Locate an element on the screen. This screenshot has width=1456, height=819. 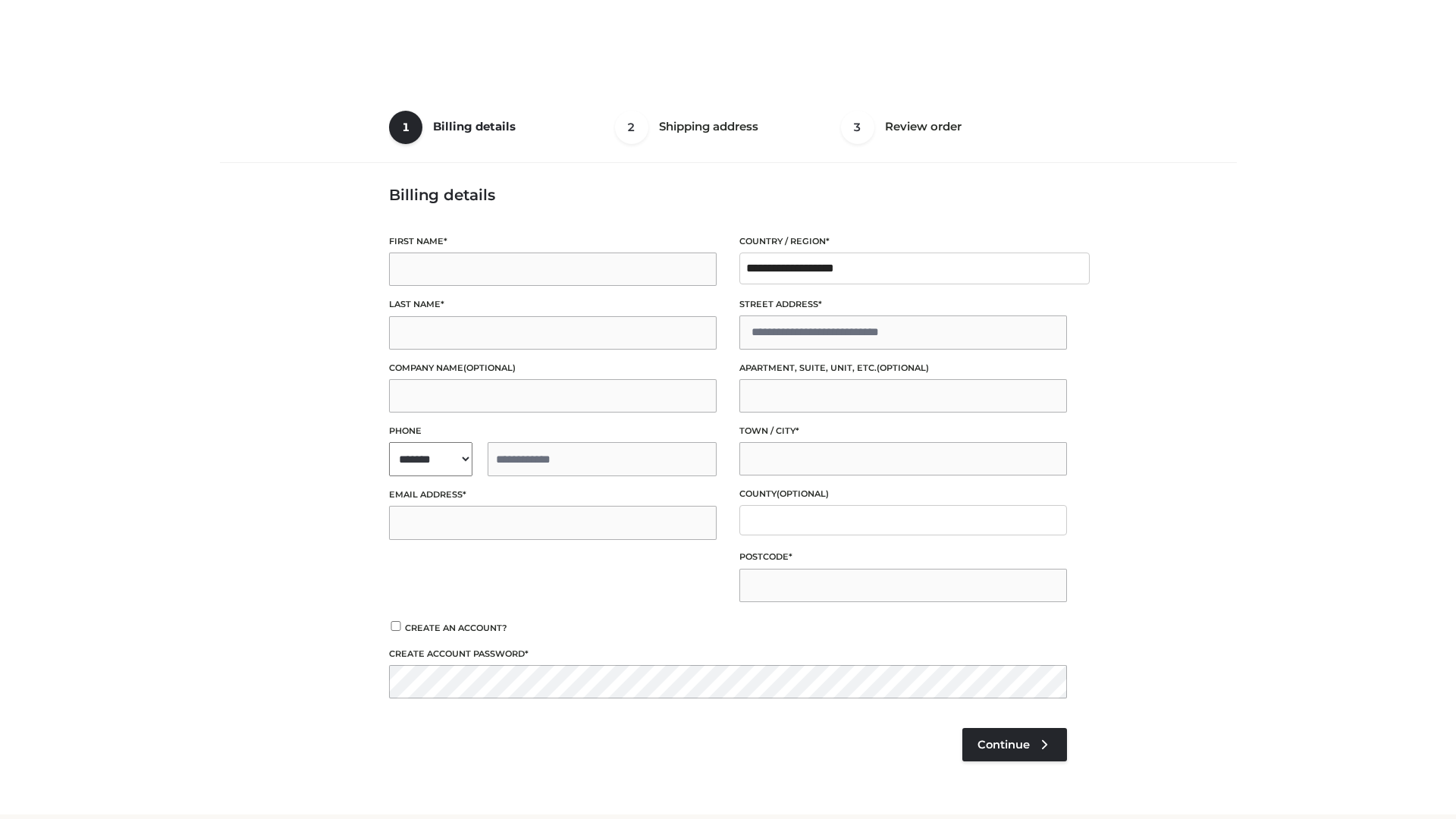
label: County is located at coordinates (903, 494).